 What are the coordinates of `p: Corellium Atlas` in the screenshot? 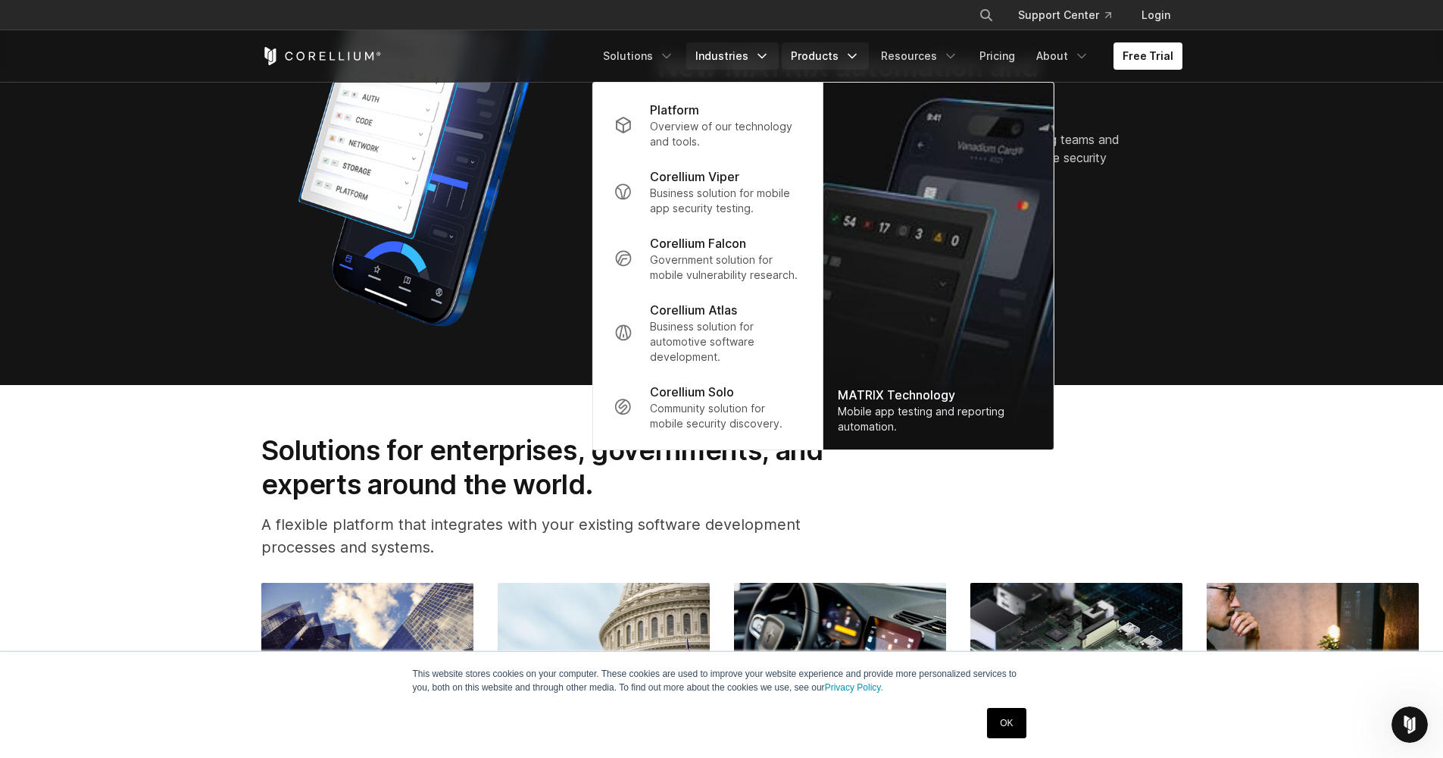 It's located at (693, 310).